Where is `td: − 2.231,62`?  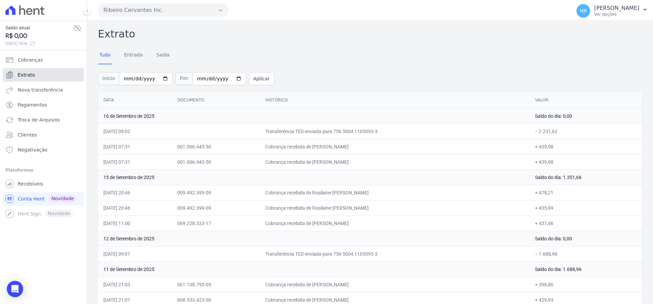 td: − 2.231,62 is located at coordinates (585, 131).